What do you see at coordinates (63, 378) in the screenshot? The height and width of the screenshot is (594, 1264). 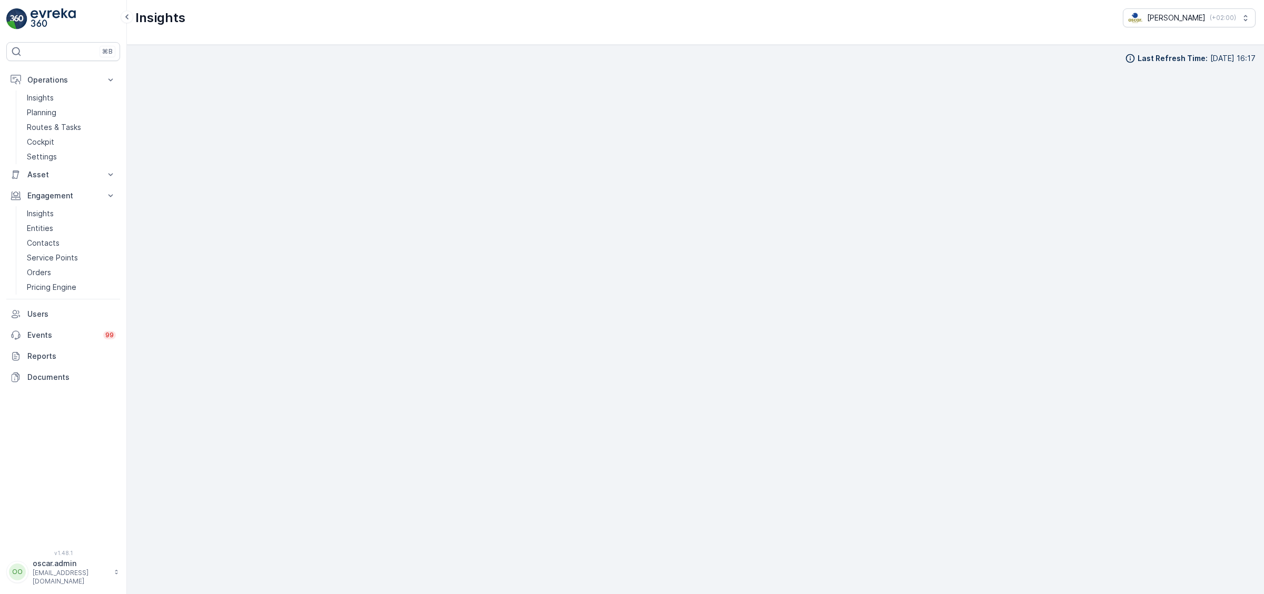 I see `a: Documents` at bounding box center [63, 378].